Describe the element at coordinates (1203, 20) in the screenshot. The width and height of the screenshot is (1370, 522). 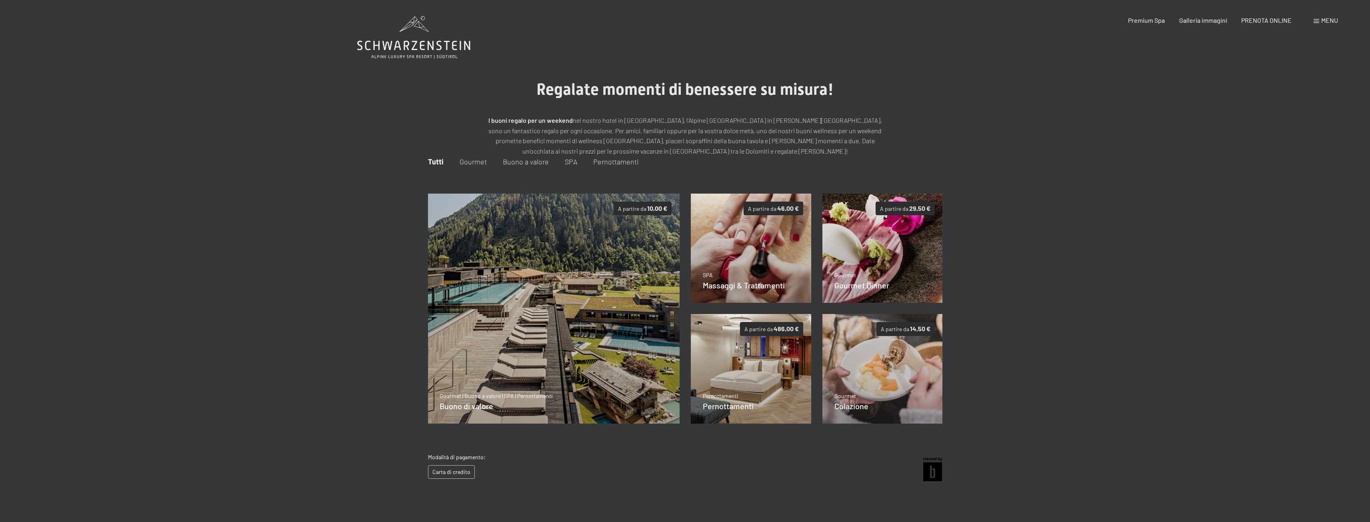
I see `span: Galleria immagini` at that location.